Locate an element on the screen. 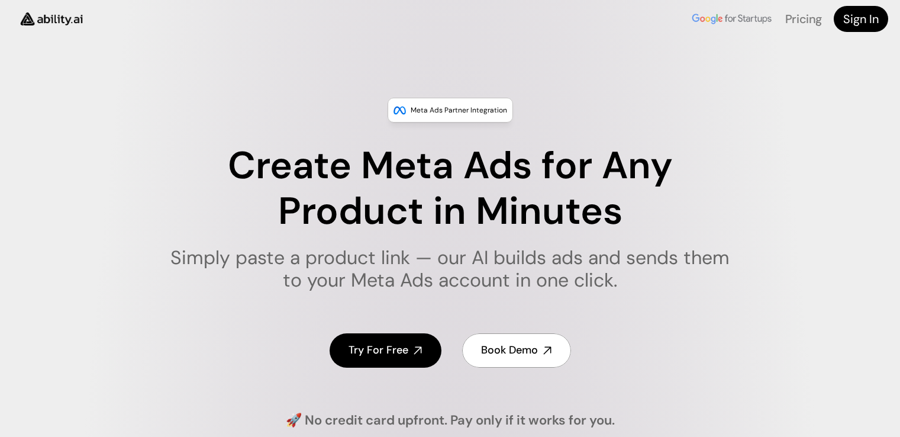 This screenshot has height=437, width=900. h4: Book Demo is located at coordinates (509, 350).